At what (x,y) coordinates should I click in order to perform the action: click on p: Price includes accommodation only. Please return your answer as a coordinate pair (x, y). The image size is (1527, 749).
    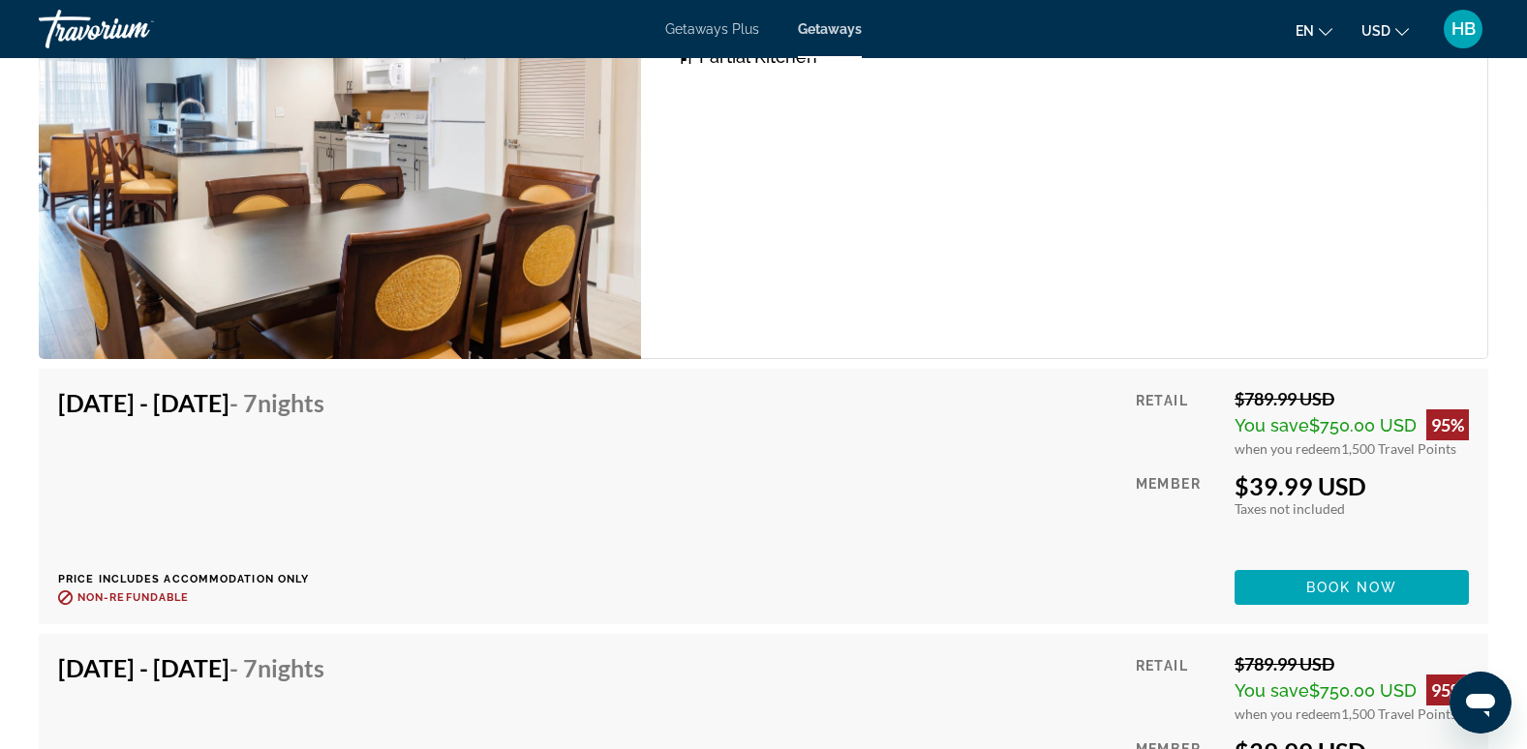
    Looking at the image, I should click on (198, 579).